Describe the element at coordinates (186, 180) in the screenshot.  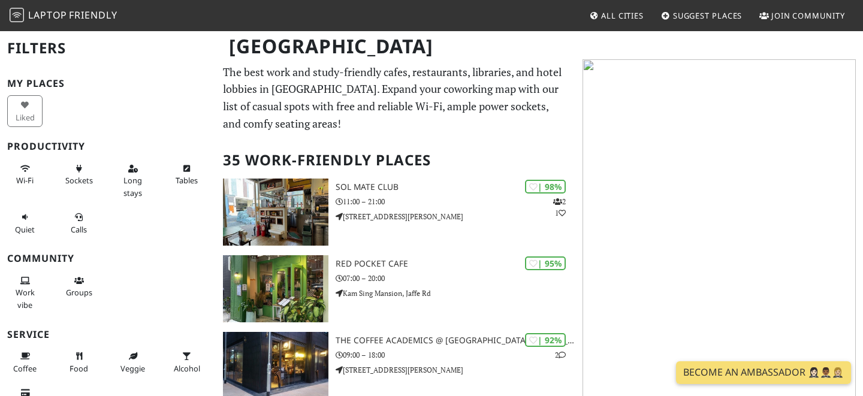
I see `span: Work-friendly tables` at that location.